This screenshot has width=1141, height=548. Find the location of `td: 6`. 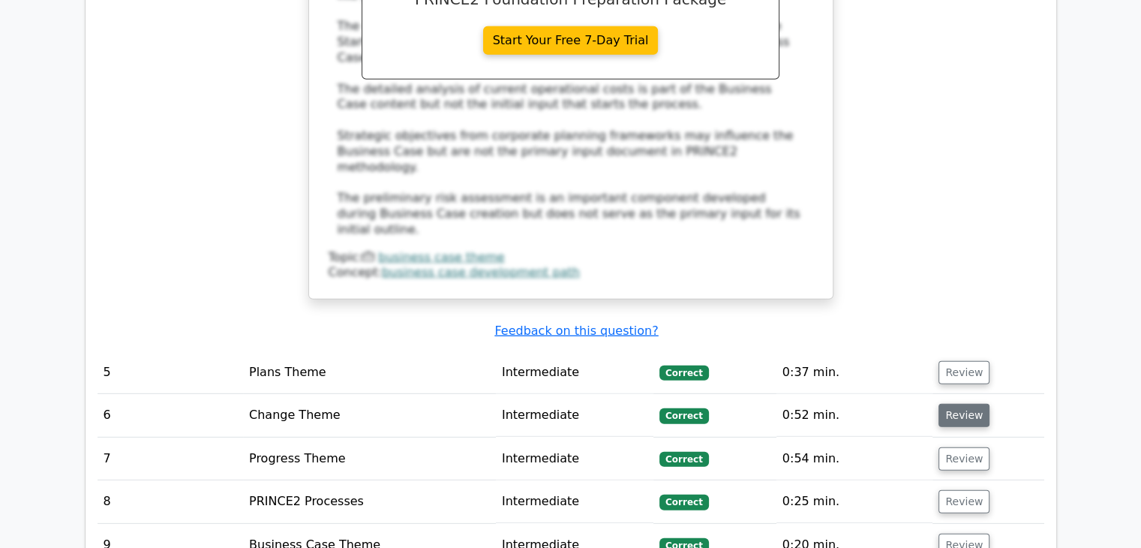

td: 6 is located at coordinates (170, 415).